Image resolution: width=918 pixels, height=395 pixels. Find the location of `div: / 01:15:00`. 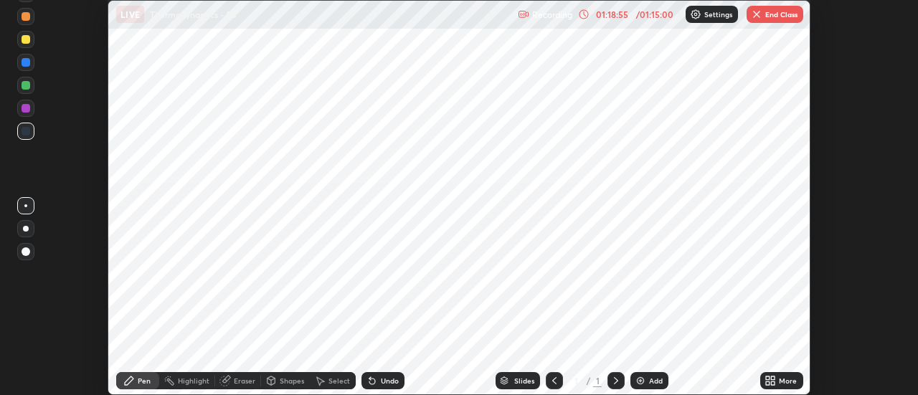

div: / 01:15:00 is located at coordinates (655, 14).